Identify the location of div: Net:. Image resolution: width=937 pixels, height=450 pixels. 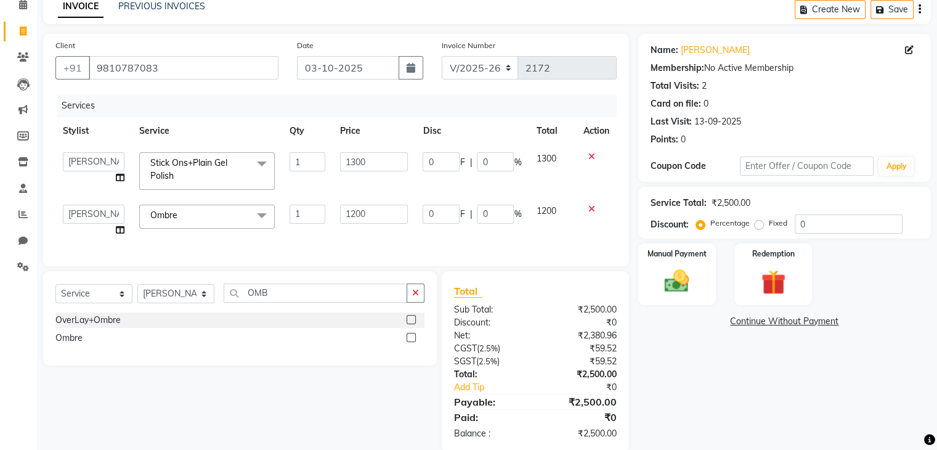
(490, 335).